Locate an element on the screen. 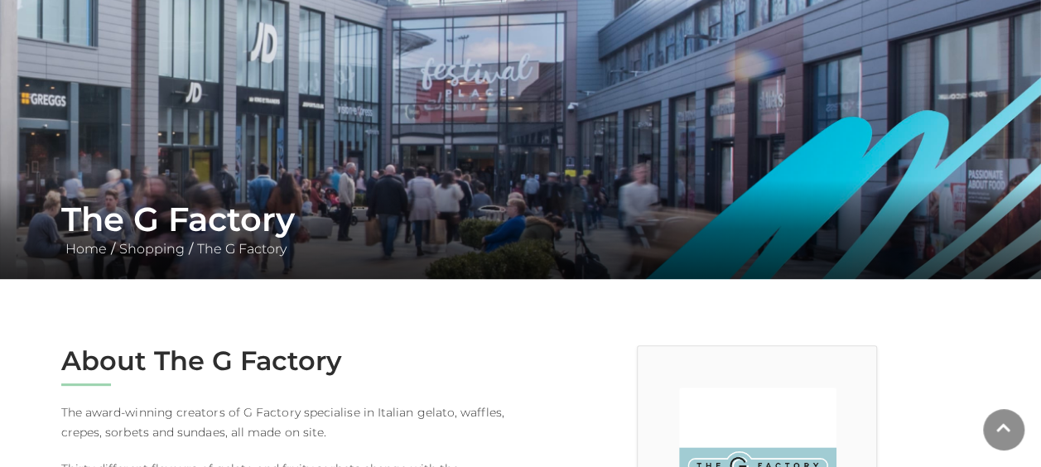 The width and height of the screenshot is (1041, 467). p: The award-winning creators of G Factory specialise in Italian gelato, waffles, crepes, sorbets an... is located at coordinates (285, 422).